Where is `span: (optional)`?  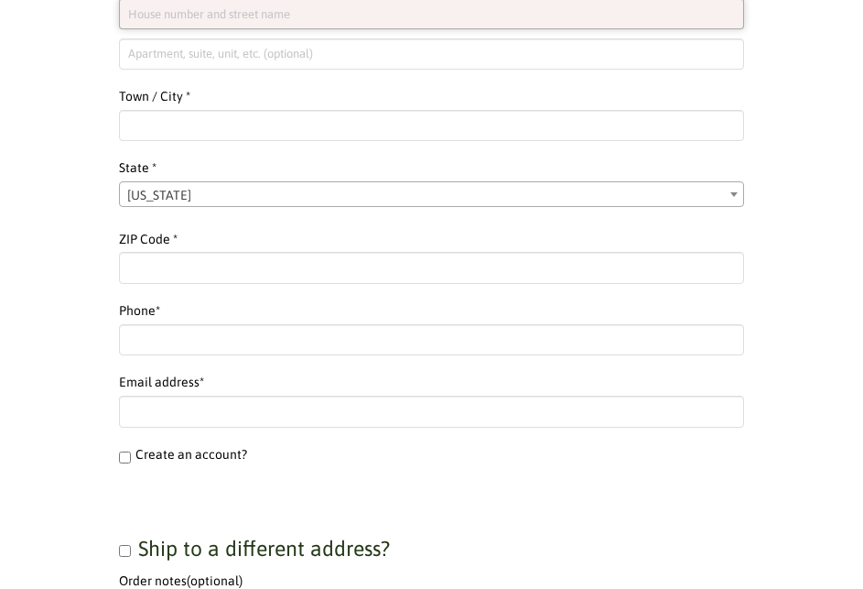
span: (optional) is located at coordinates (214, 580).